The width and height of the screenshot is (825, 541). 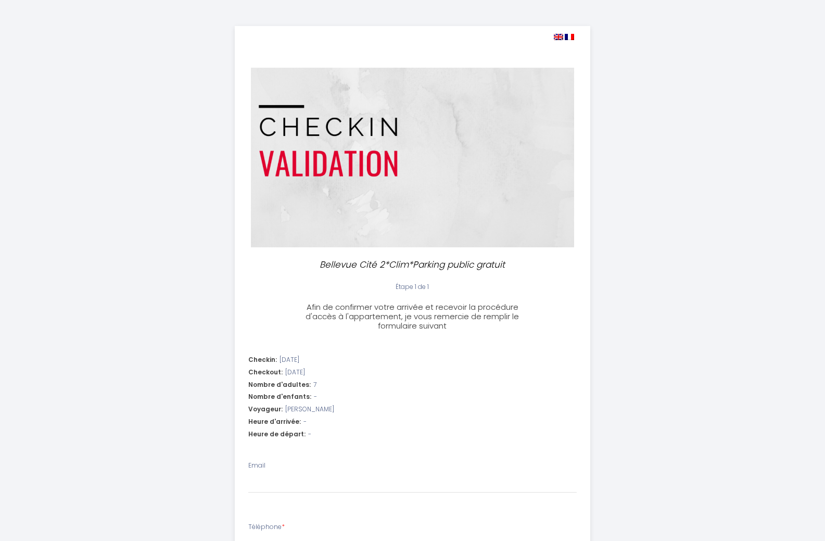 What do you see at coordinates (257, 465) in the screenshot?
I see `label: Email` at bounding box center [257, 465].